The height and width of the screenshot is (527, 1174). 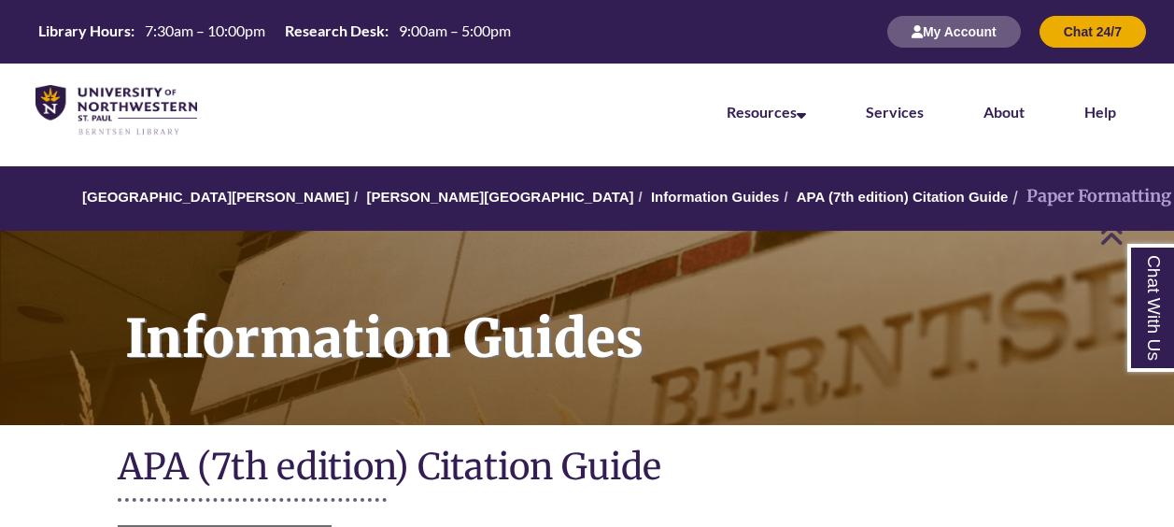 I want to click on table: Hours Today, so click(x=274, y=31).